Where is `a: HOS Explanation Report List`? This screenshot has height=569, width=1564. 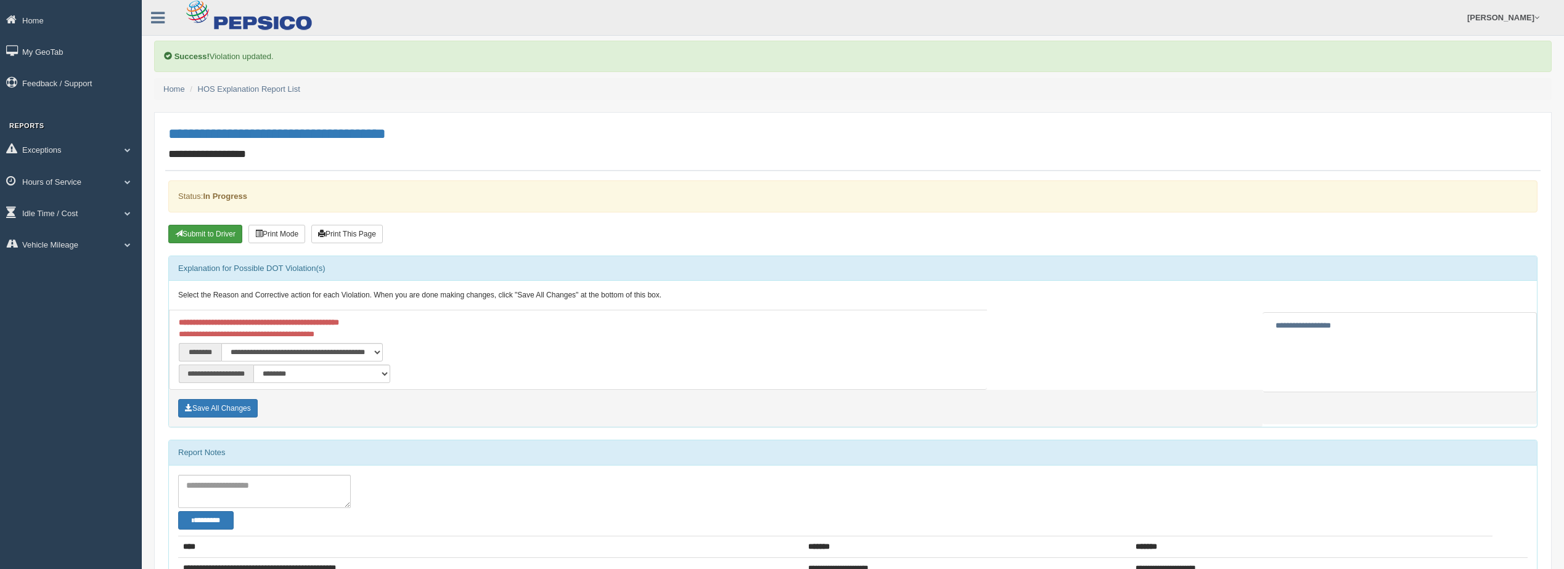
a: HOS Explanation Report List is located at coordinates (249, 89).